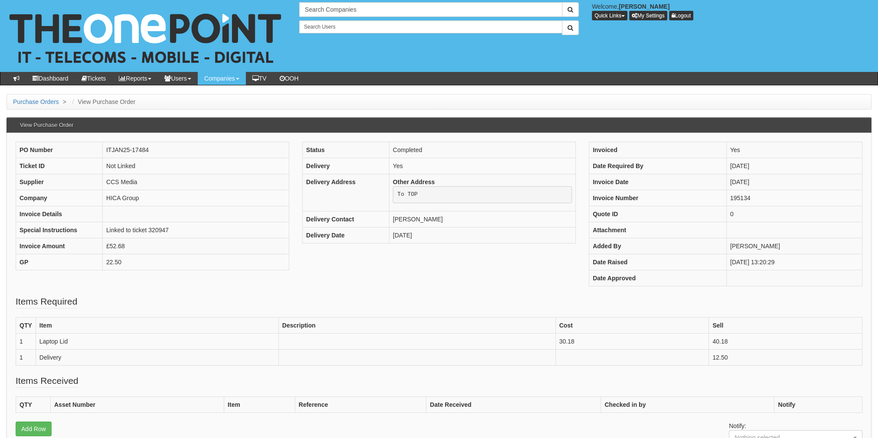 This screenshot has height=438, width=878. I want to click on td: CCS Media, so click(196, 182).